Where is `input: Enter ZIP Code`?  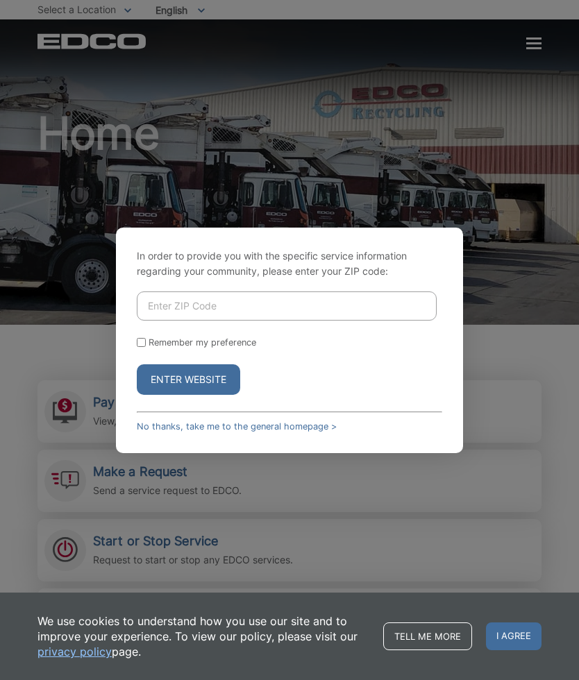 input: Enter ZIP Code is located at coordinates (287, 306).